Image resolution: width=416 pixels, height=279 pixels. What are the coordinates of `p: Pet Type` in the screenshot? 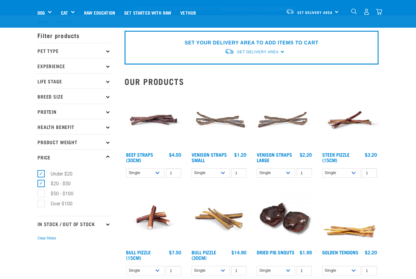 It's located at (74, 51).